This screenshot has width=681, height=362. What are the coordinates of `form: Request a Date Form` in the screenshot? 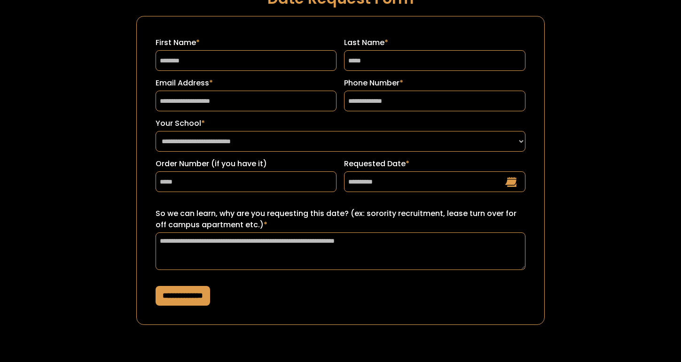 It's located at (340, 171).